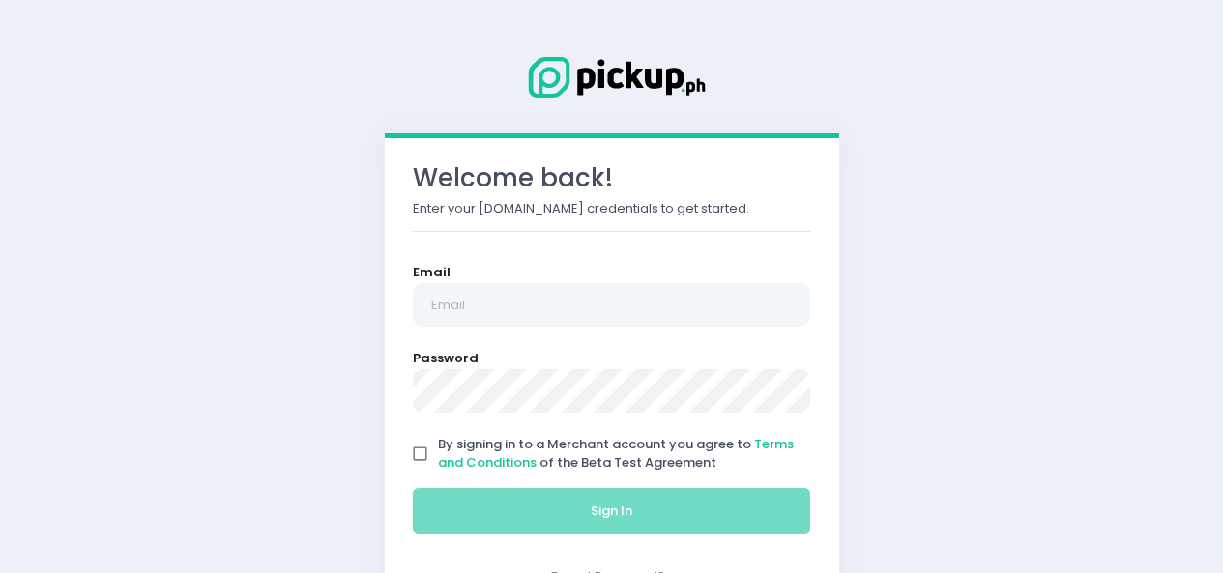 The image size is (1223, 573). What do you see at coordinates (431, 273) in the screenshot?
I see `label: Email` at bounding box center [431, 273].